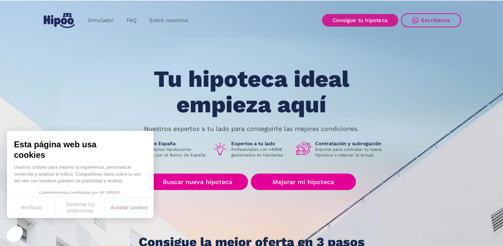  Describe the element at coordinates (252, 129) in the screenshot. I see `p: Nuestros expertos a tu lado para conseguirte las mejores condiciones.` at that location.